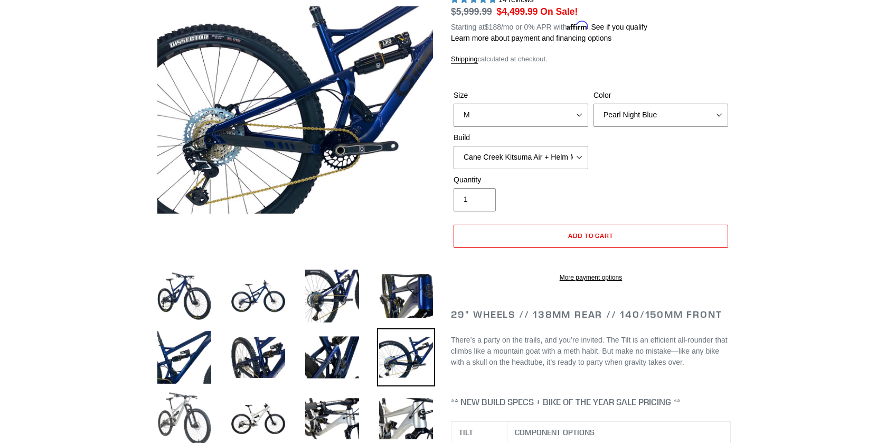  What do you see at coordinates (518, 12) in the screenshot?
I see `span: $4,499.99` at bounding box center [518, 12].